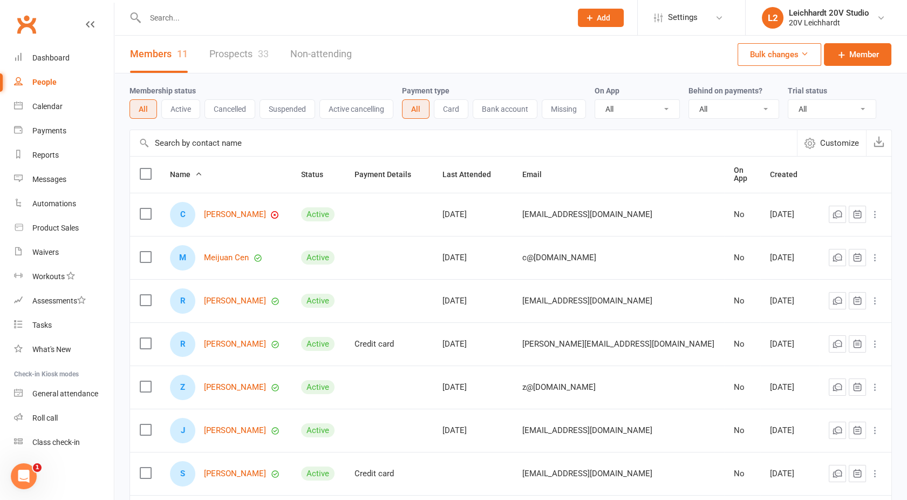 The width and height of the screenshot is (907, 500). Describe the element at coordinates (56, 442) in the screenshot. I see `div: Class check-in` at that location.